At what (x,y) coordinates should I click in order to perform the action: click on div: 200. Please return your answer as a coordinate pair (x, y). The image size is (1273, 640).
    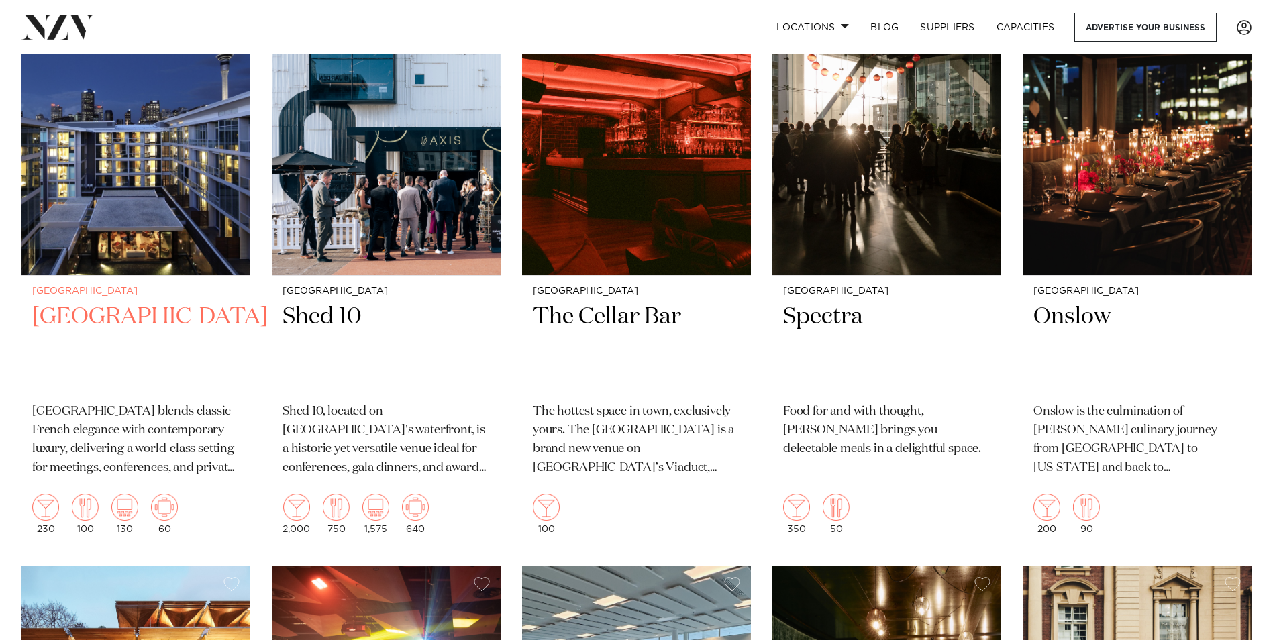
    Looking at the image, I should click on (1046, 514).